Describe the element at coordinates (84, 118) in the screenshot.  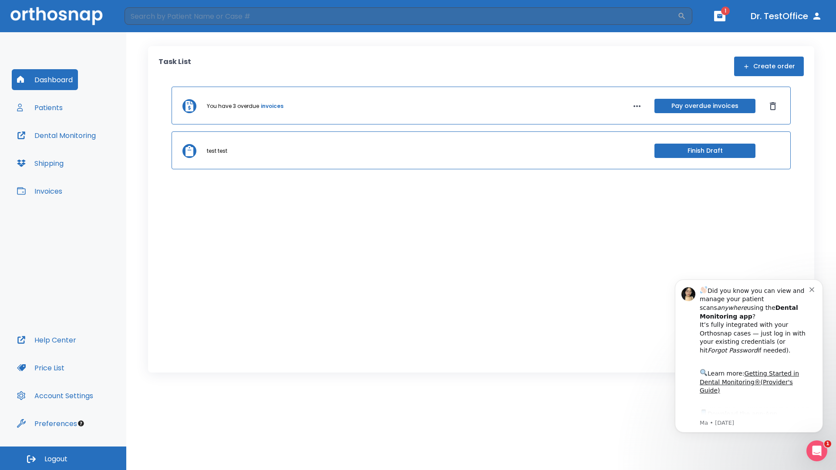
I see `a: (Provider's Guide)` at that location.